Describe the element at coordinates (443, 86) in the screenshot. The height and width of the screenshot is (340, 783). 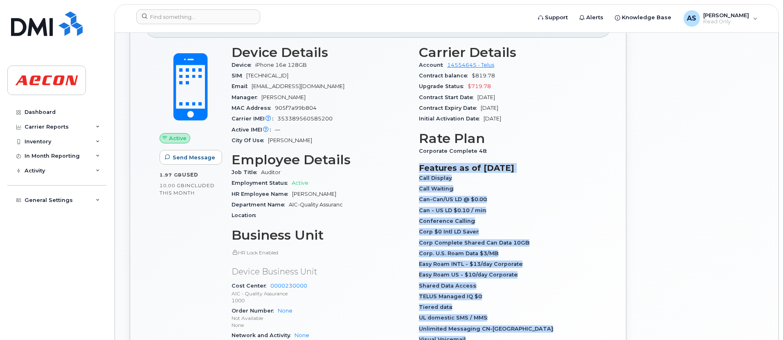
I see `span: Upgrade Status` at that location.